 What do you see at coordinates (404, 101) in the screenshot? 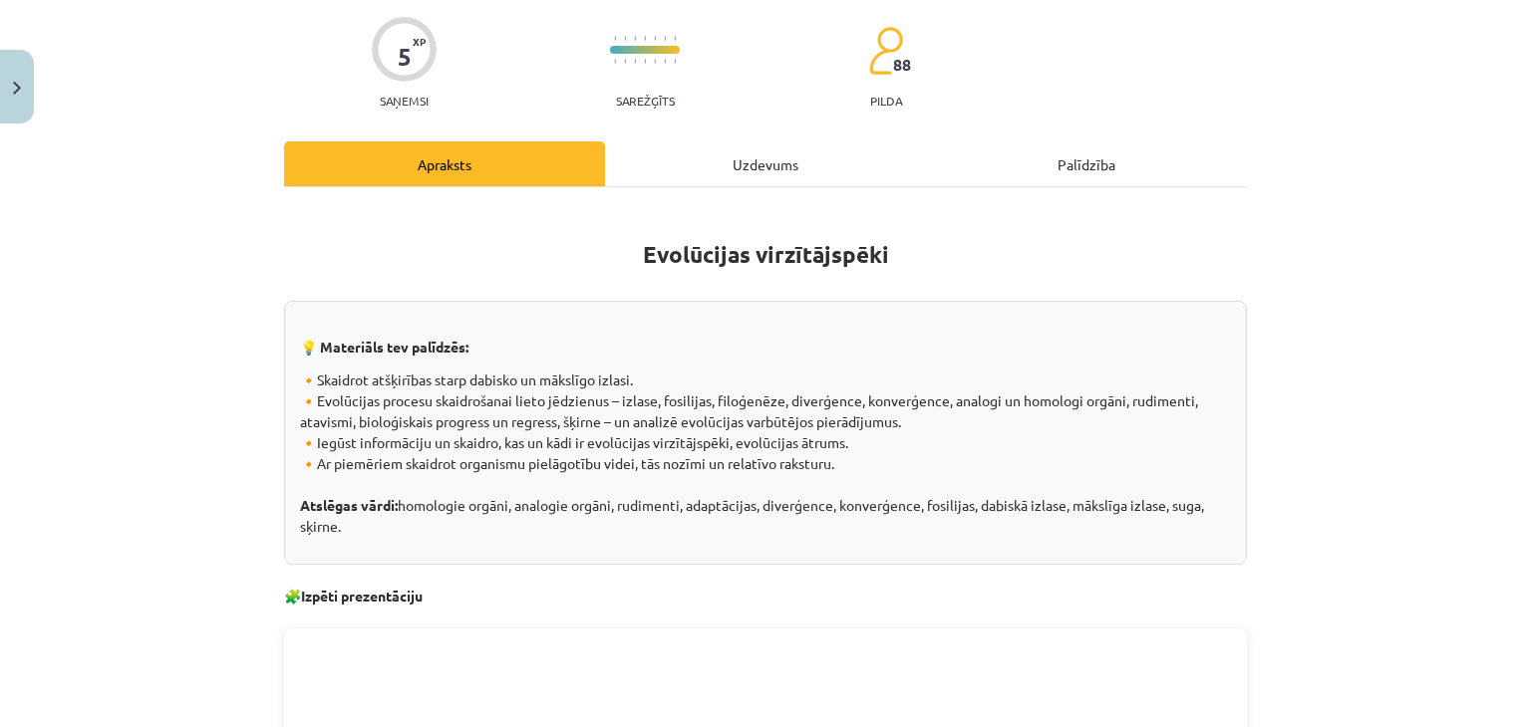
I see `p: Saņemsi` at bounding box center [404, 101].